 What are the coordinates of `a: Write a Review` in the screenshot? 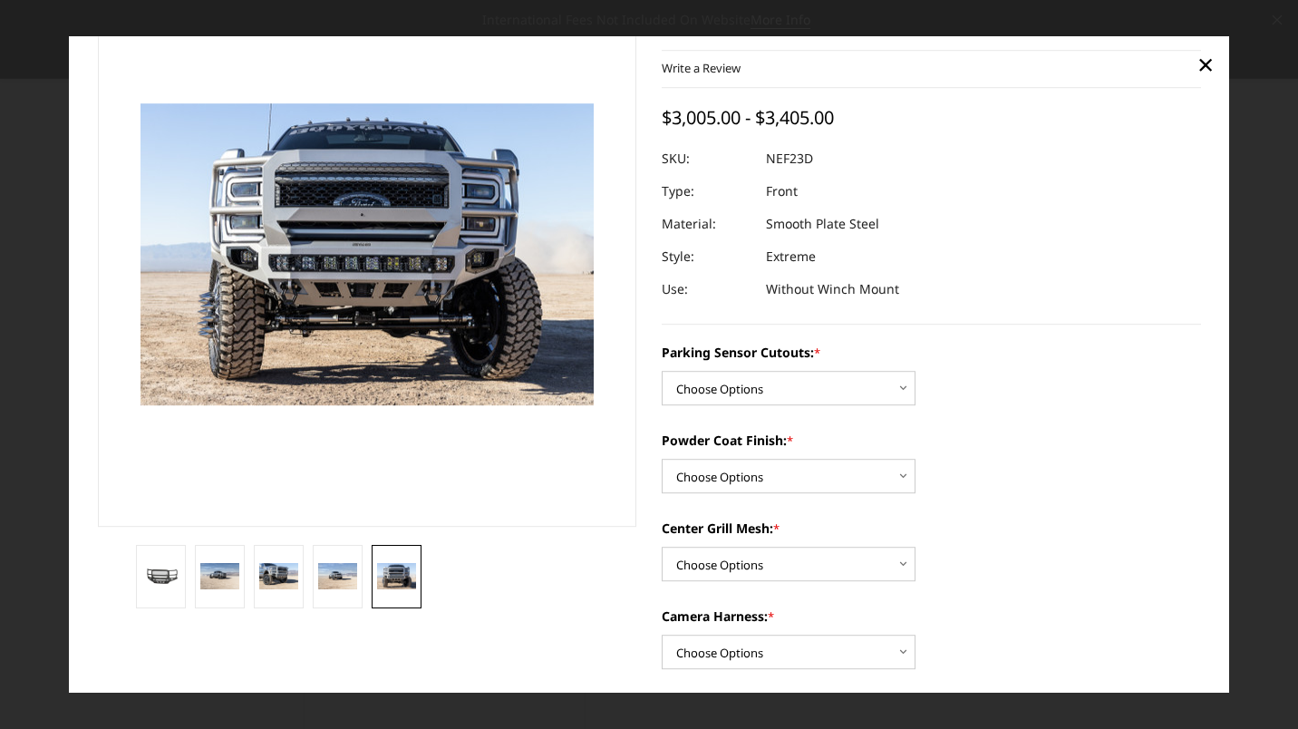 It's located at (700, 68).